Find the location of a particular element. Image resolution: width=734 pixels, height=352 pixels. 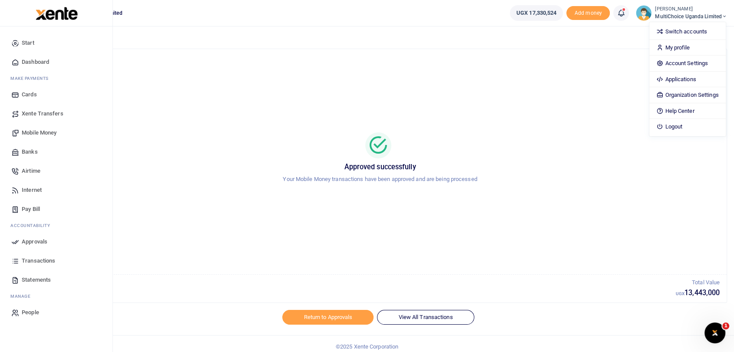

p: Your Mobile Money transactions have been approved and are being processed is located at coordinates (380, 179).